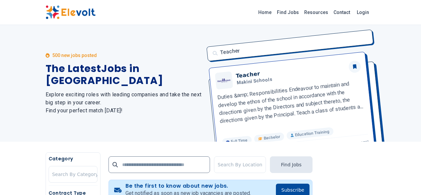  Describe the element at coordinates (265, 12) in the screenshot. I see `a: Home` at that location.